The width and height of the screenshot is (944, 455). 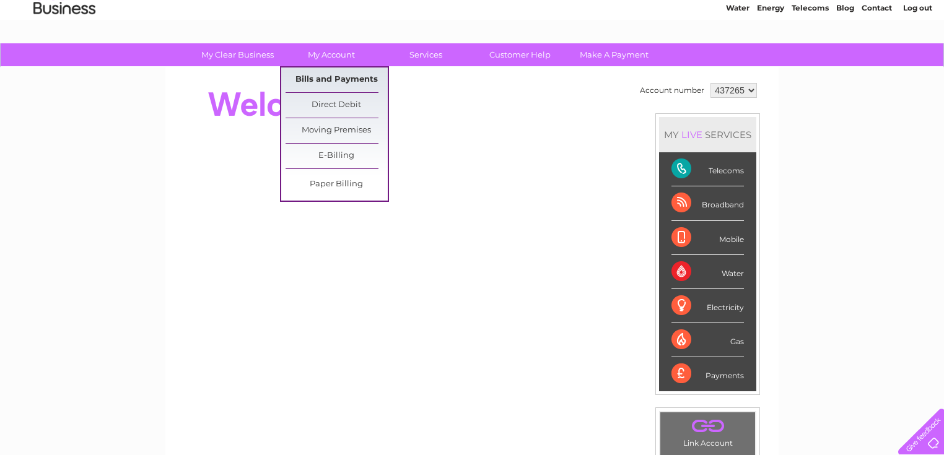 What do you see at coordinates (64, 51) in the screenshot?
I see `img: logo.png` at bounding box center [64, 51].